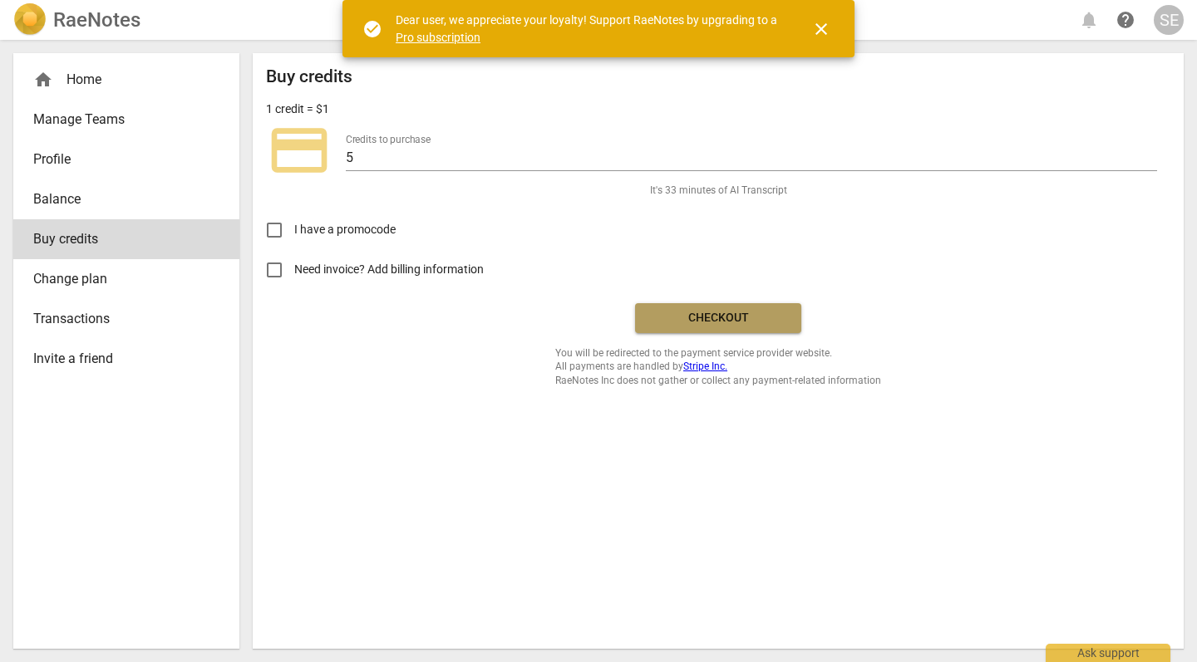 This screenshot has width=1197, height=662. Describe the element at coordinates (718, 367) in the screenshot. I see `span: You will be redirected to the payment service provider website. All payments are handled by RaeNo...` at that location.